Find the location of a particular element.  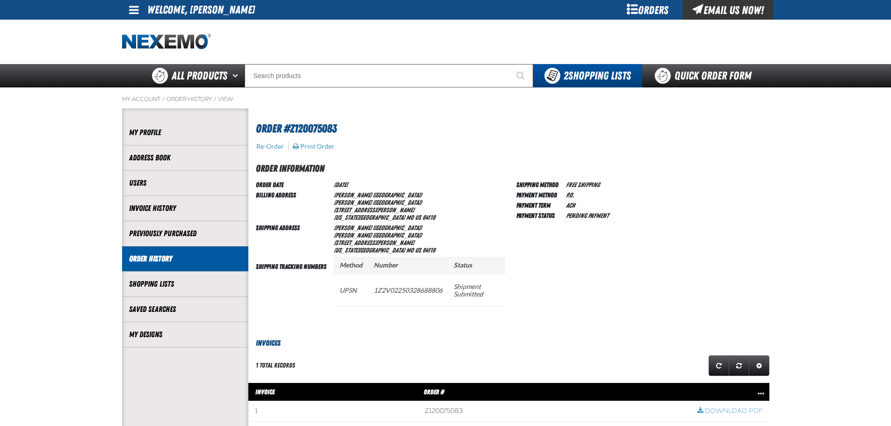

a: Shopping Lists is located at coordinates (185, 284).